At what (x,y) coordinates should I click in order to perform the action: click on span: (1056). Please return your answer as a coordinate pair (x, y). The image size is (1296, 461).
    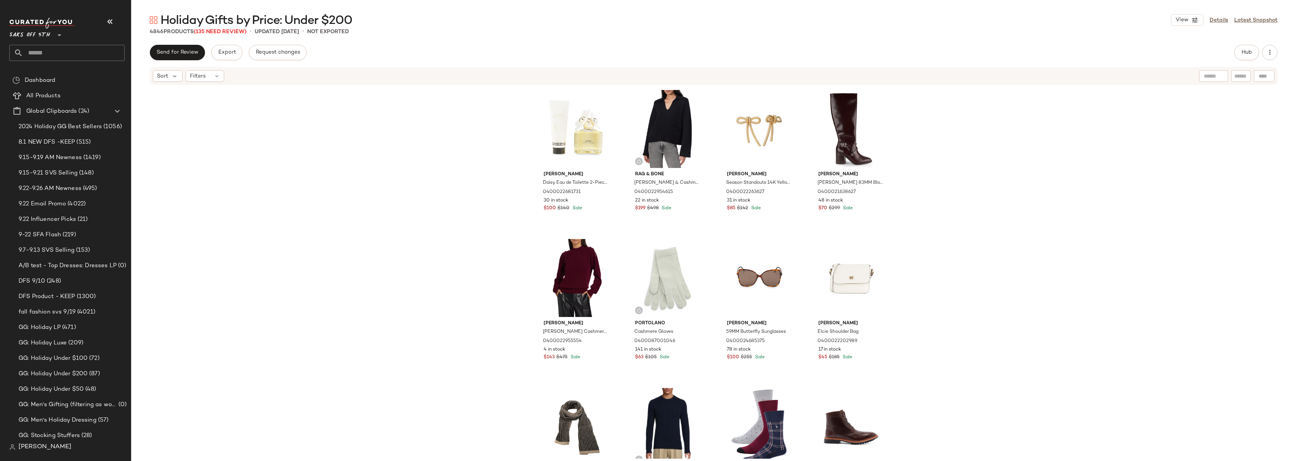
    Looking at the image, I should click on (112, 127).